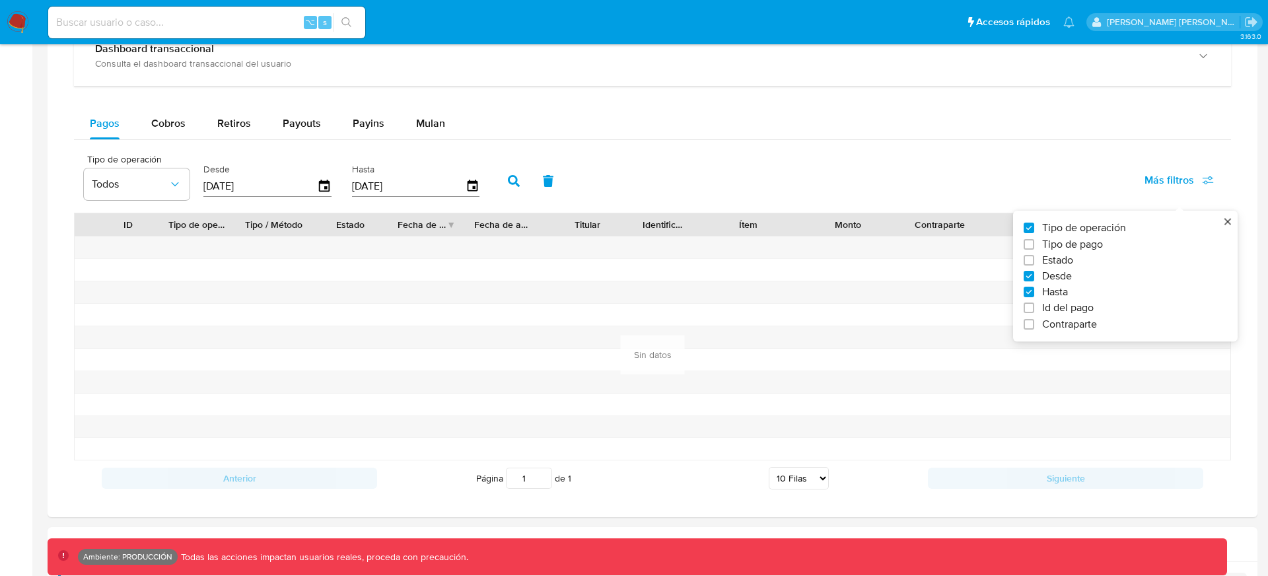 This screenshot has width=1268, height=576. I want to click on a: Salir, so click(1251, 22).